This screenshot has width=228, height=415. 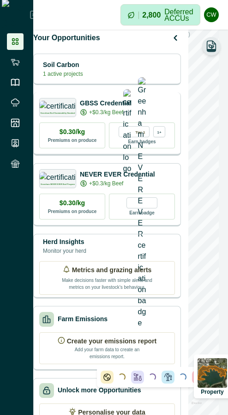 What do you see at coordinates (142, 141) in the screenshot?
I see `p: Earn badges` at bounding box center [142, 141].